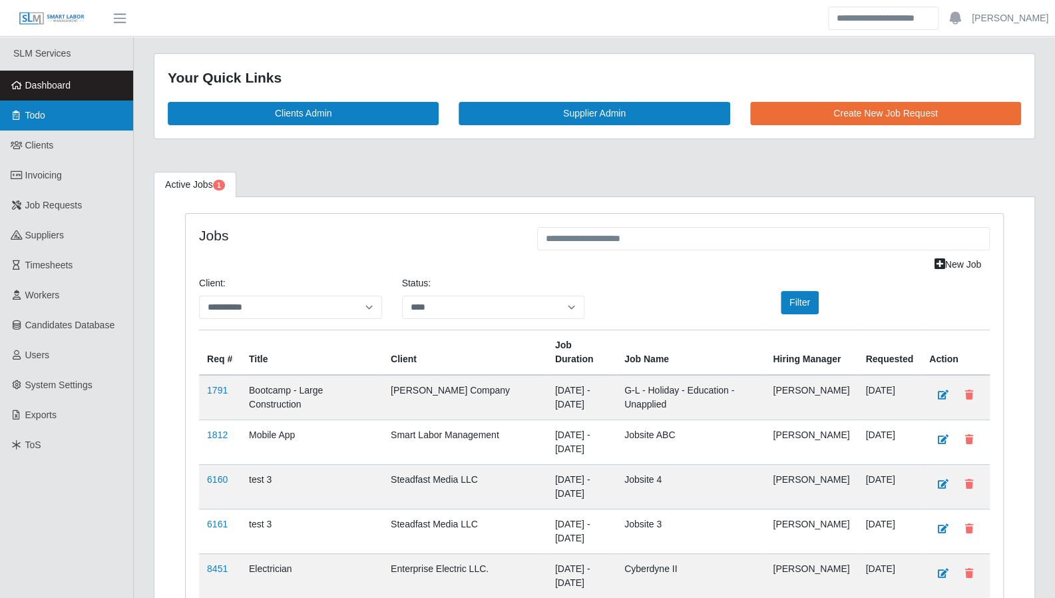 The height and width of the screenshot is (598, 1055). What do you see at coordinates (48, 85) in the screenshot?
I see `span: Dashboard` at bounding box center [48, 85].